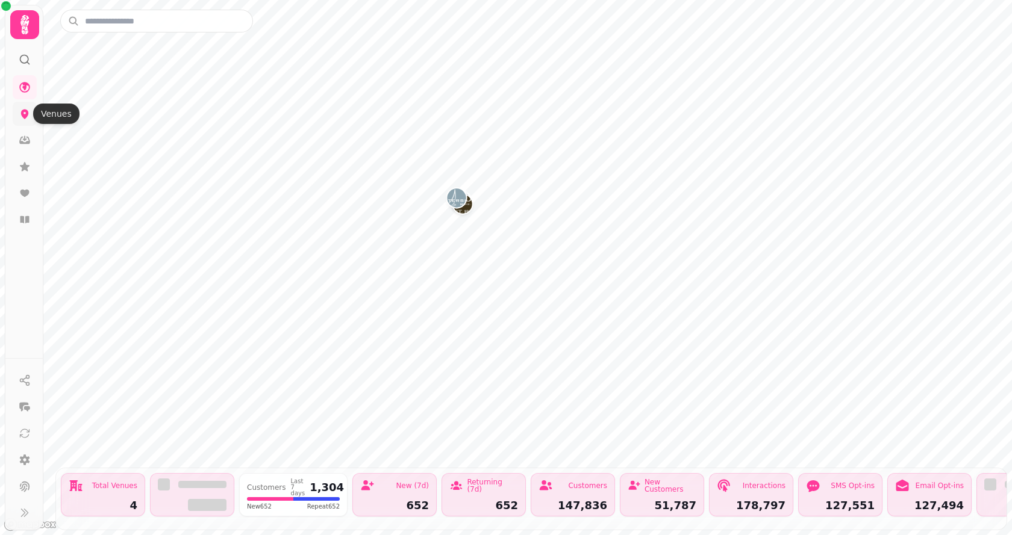  What do you see at coordinates (326, 488) in the screenshot?
I see `div: 1,304` at bounding box center [326, 488].